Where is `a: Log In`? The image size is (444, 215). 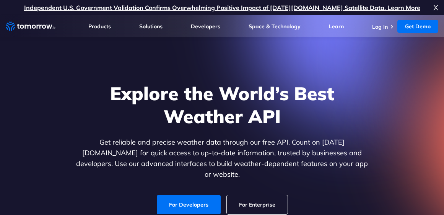
a: Log In is located at coordinates (380, 27).